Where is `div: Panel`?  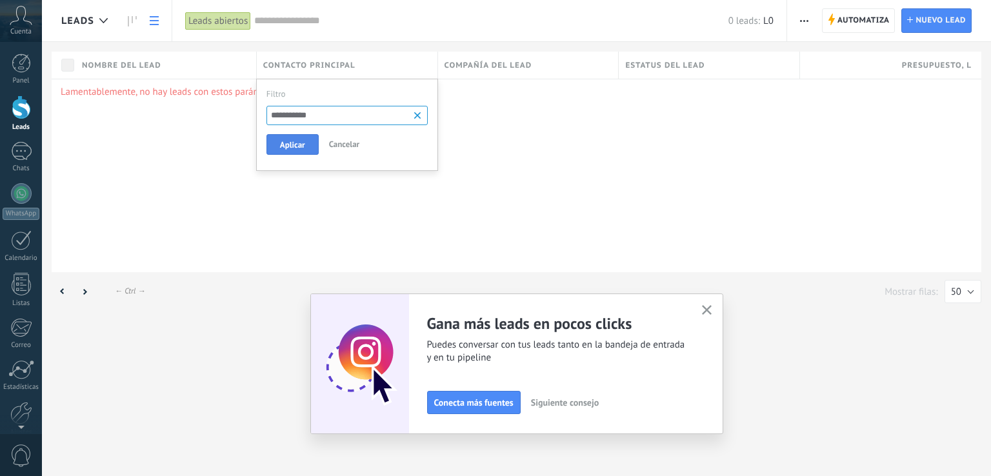 div: Panel is located at coordinates (21, 81).